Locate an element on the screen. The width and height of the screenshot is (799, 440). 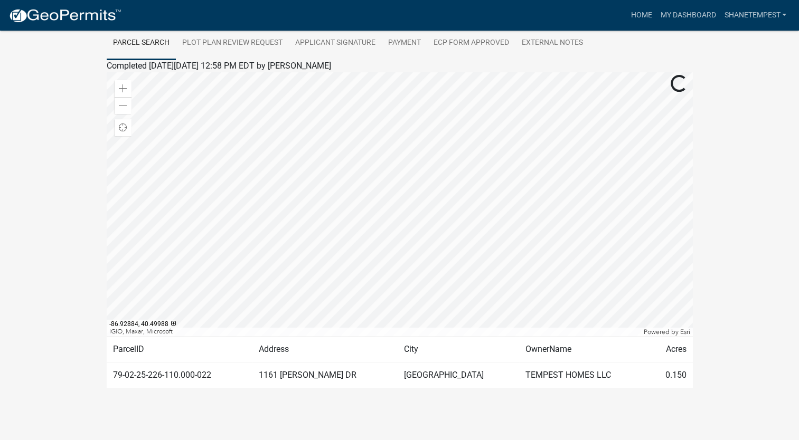
td: 0.150 is located at coordinates (670, 375).